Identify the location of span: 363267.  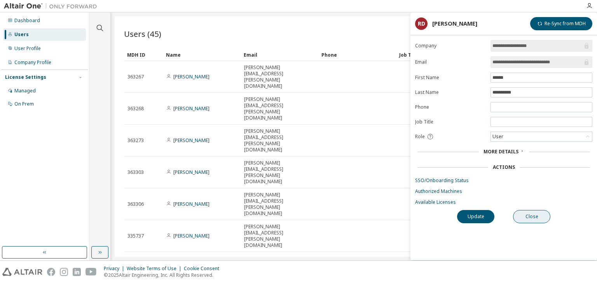
(136, 77).